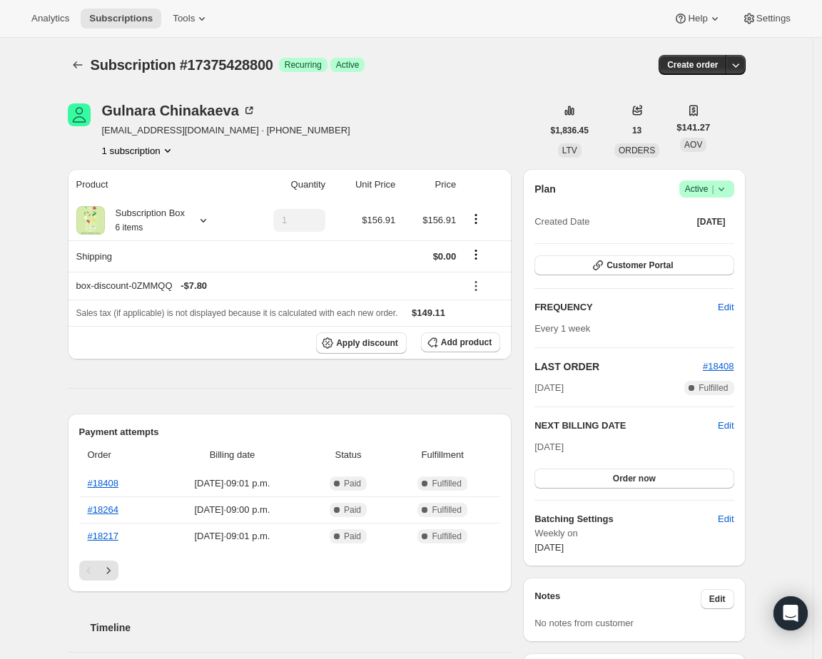 This screenshot has height=659, width=822. I want to click on span: Subscription #17375428800, so click(182, 65).